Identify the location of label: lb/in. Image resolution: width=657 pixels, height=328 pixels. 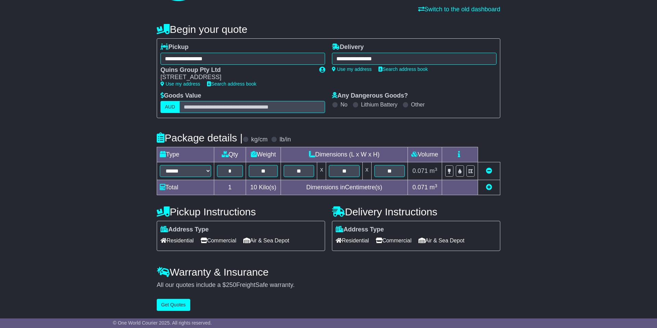
(285, 140).